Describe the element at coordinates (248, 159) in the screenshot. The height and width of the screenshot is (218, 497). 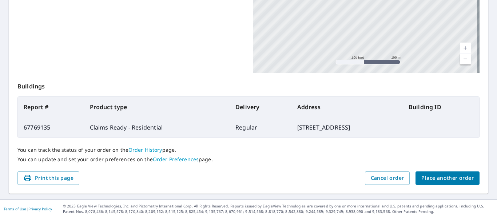
I see `p: You can update and set your order preferences on the page.` at that location.